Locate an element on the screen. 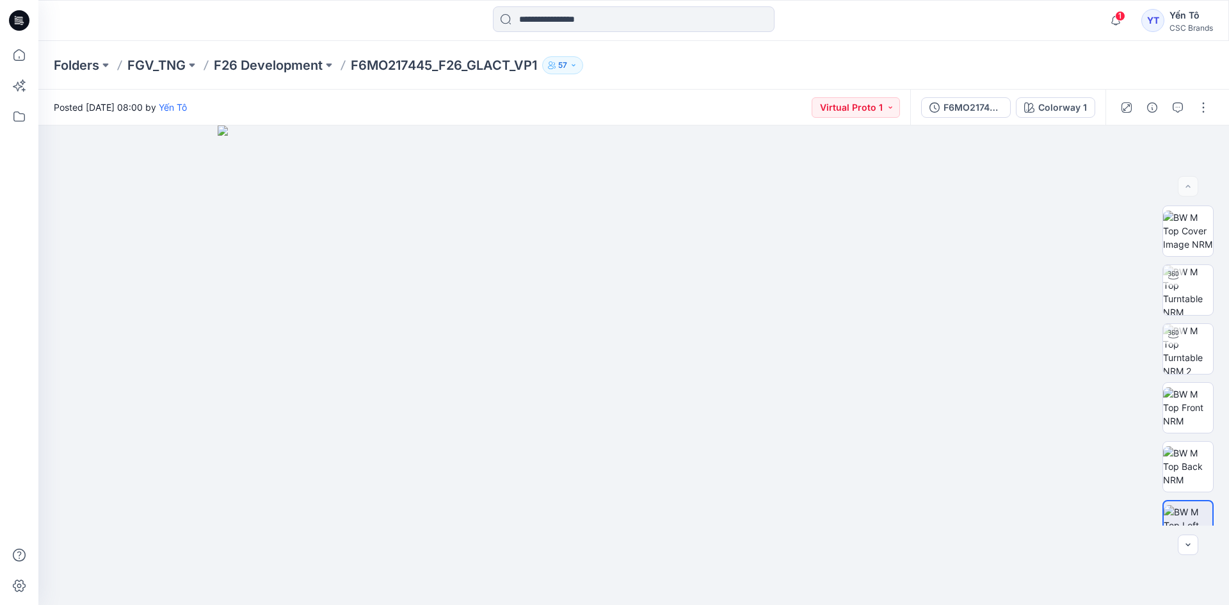 This screenshot has width=1229, height=605. div: YT is located at coordinates (1153, 20).